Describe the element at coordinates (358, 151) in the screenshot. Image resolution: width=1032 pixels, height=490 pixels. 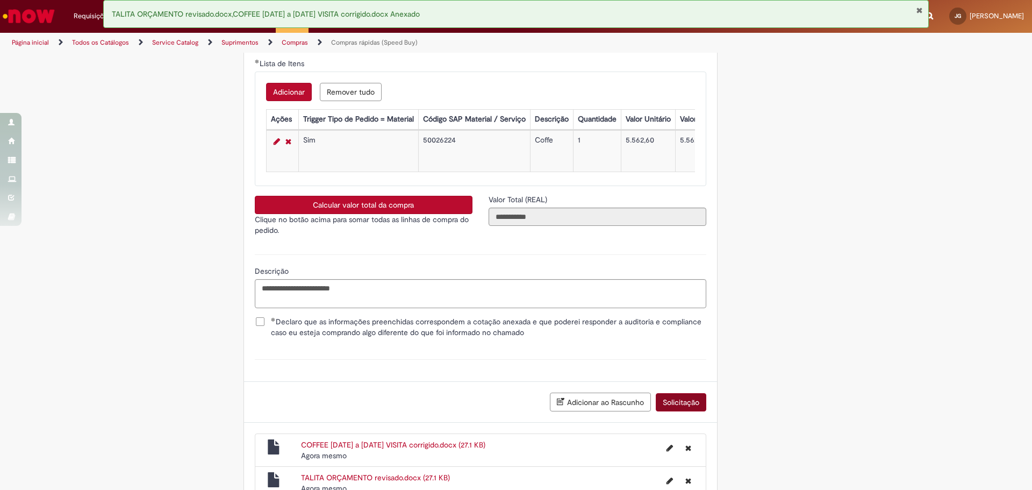
I see `td: Sim` at that location.